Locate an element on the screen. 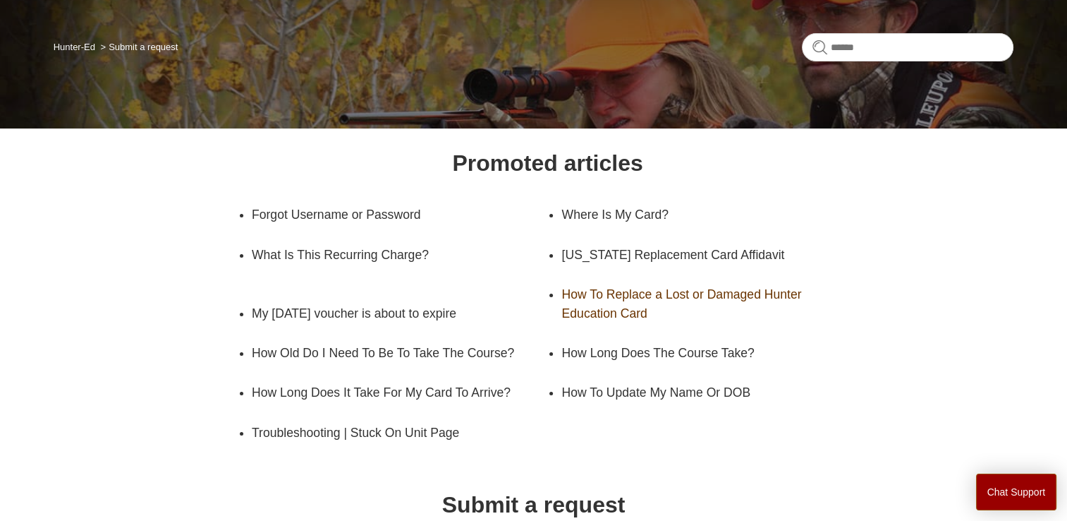 The height and width of the screenshot is (521, 1067). a: How Old Do I Need To Be To Take The Course? is located at coordinates (389, 353).